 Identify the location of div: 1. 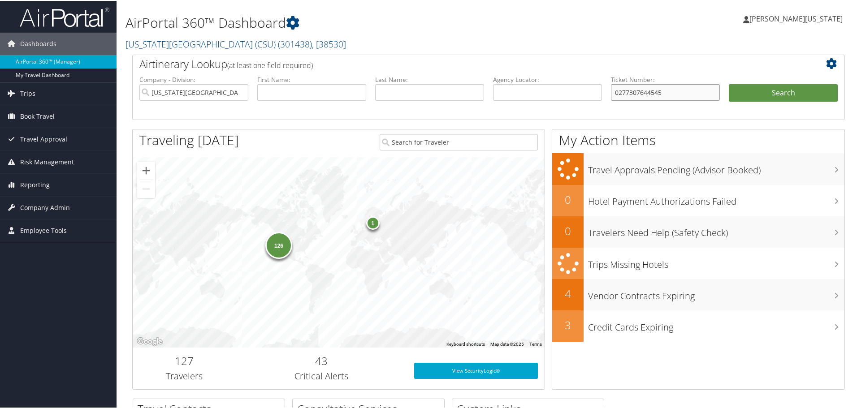
(373, 222).